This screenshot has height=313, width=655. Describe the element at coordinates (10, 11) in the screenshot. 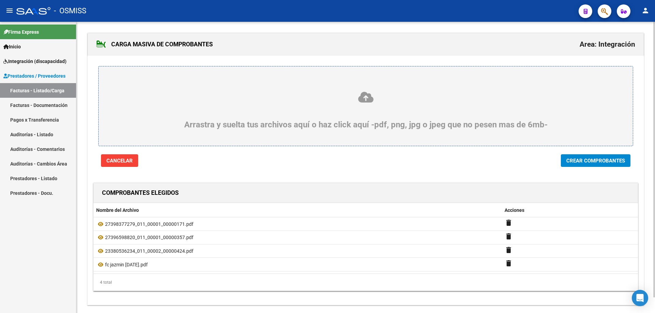

I see `mat-icon: menu` at that location.